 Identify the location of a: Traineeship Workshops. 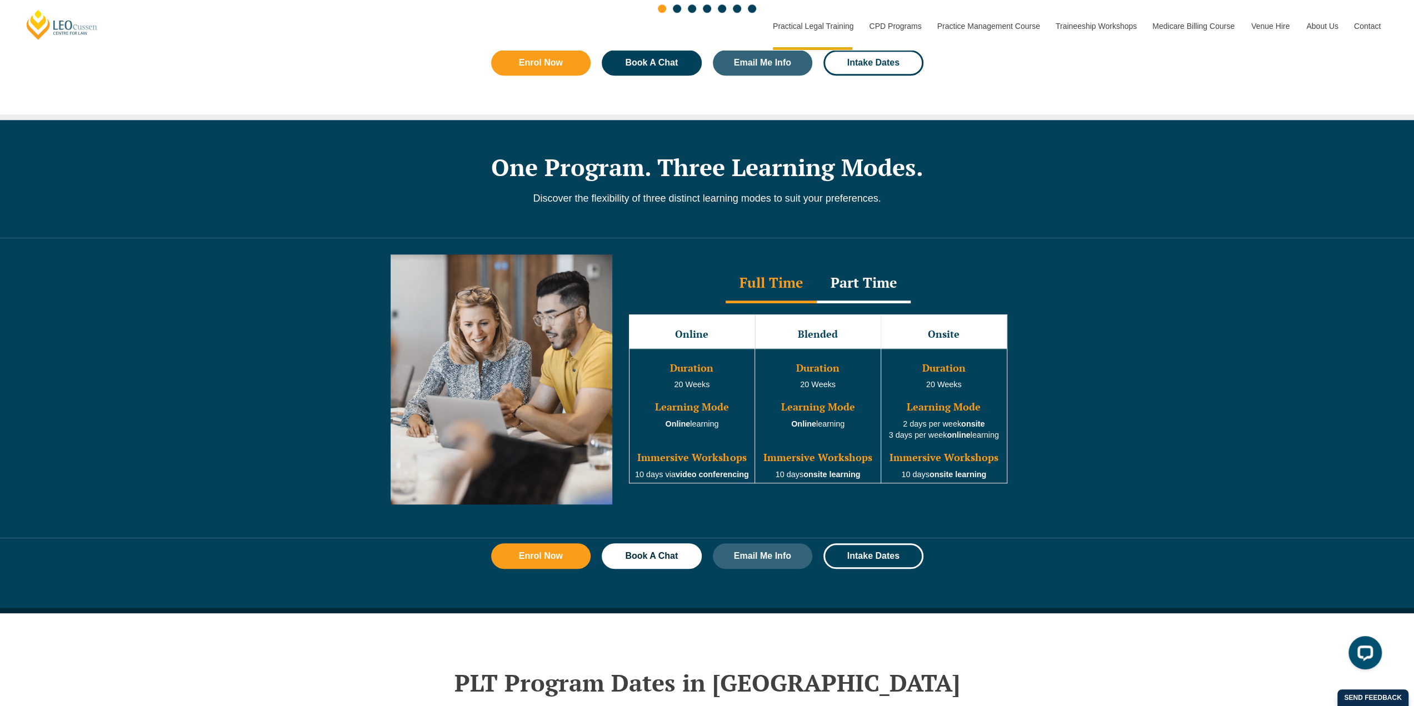
(1096, 26).